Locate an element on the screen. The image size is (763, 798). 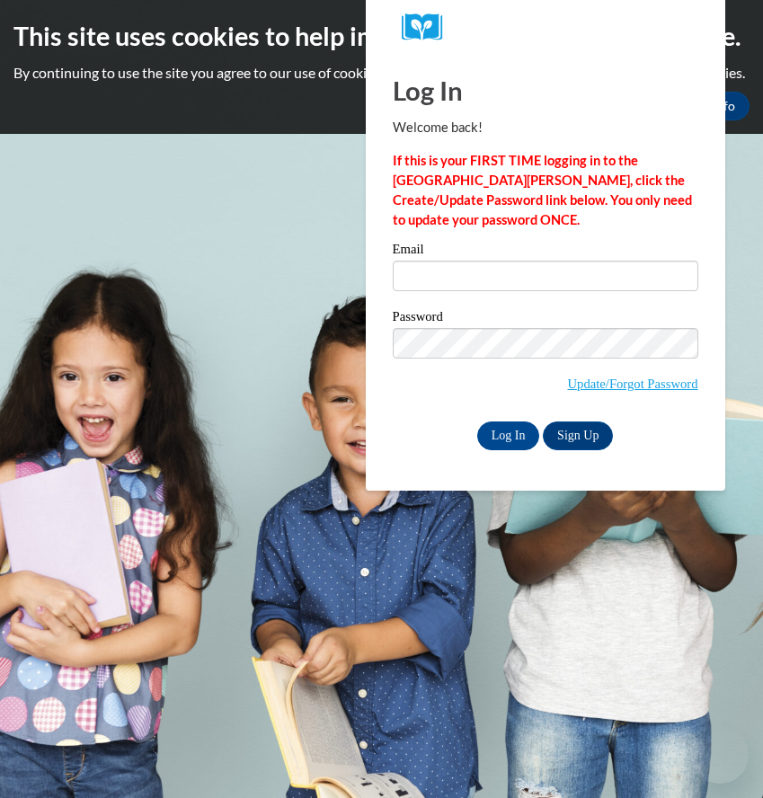
h1: Log In is located at coordinates (546, 90).